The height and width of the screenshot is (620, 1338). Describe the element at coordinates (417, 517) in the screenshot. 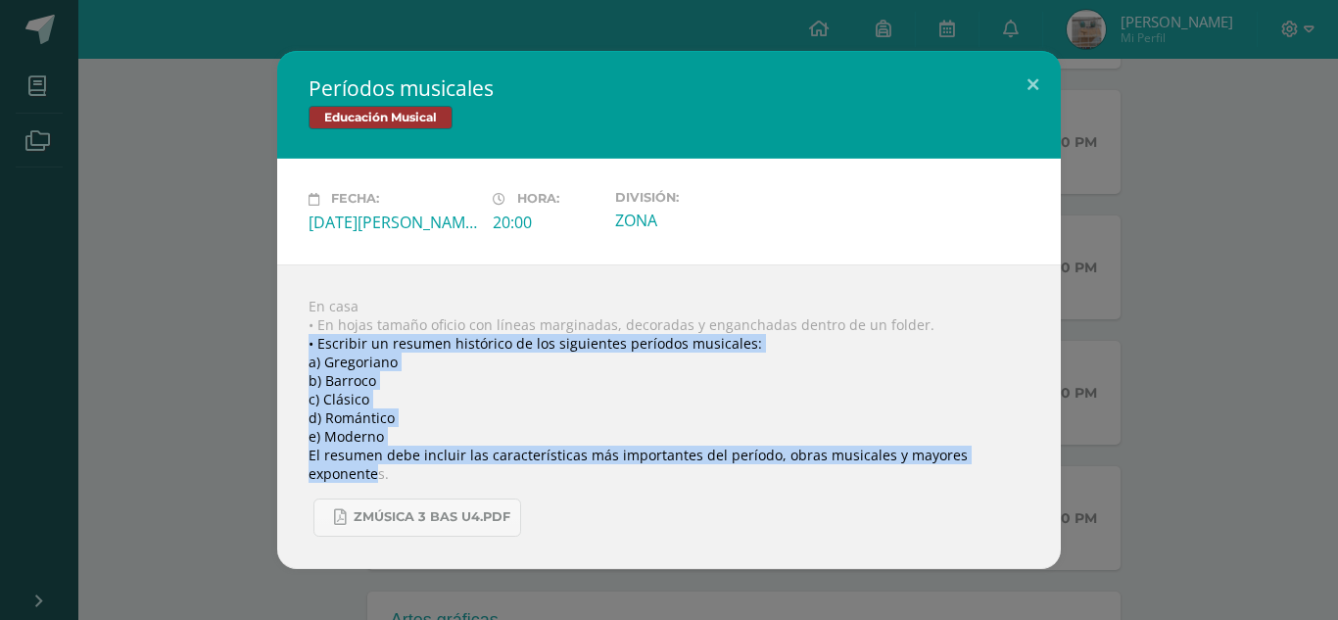

I see `a: Zmúsica 3 Bas U4.pdf` at that location.